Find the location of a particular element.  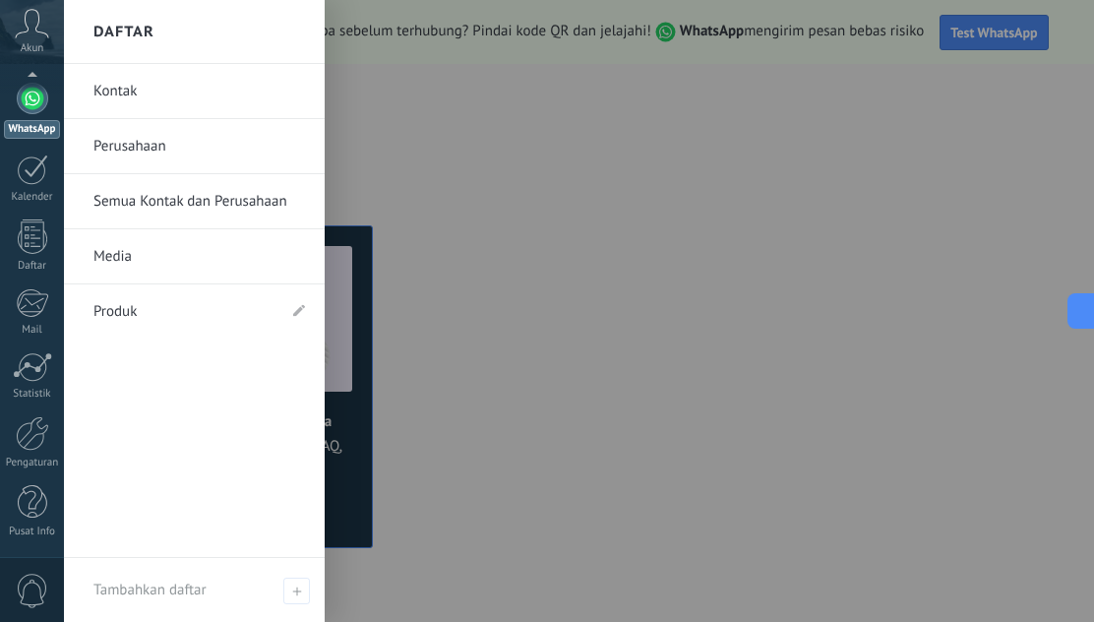

a: Semua Kontak dan Perusahaan is located at coordinates (199, 202).